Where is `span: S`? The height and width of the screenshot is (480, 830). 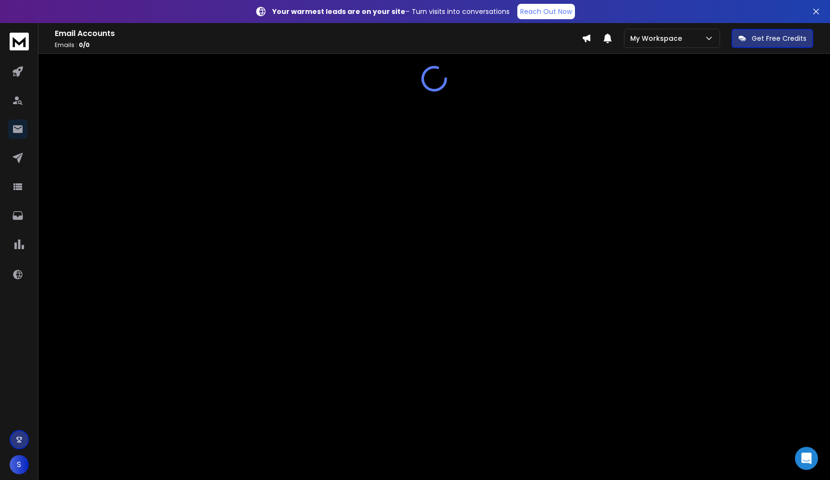 span: S is located at coordinates (19, 465).